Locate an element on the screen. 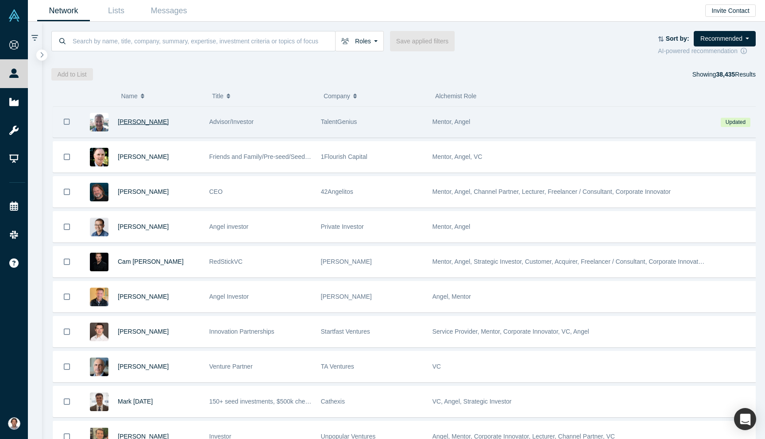 The height and width of the screenshot is (439, 765). span: Angel, Mentor is located at coordinates (452, 297).